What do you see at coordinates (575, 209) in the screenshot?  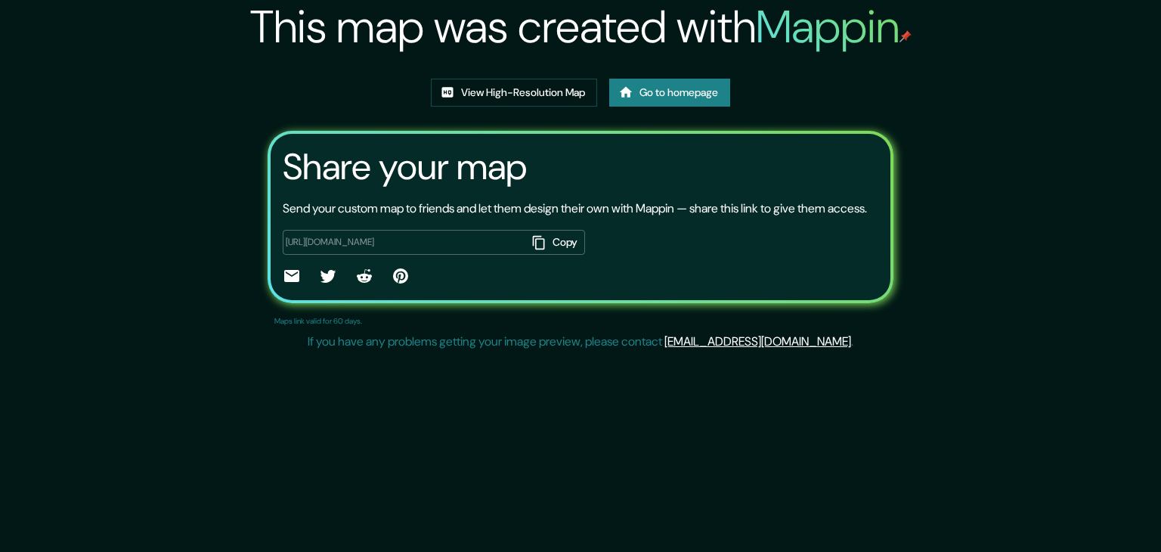 I see `p: Send your custom map to friends and let them design their own with Mappin — share this link to gi...` at bounding box center [575, 209].